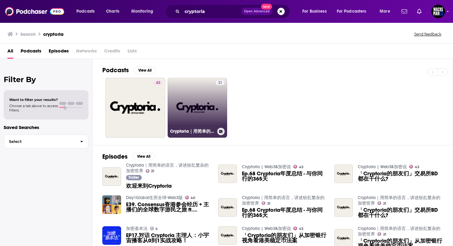  Describe the element at coordinates (34, 108) in the screenshot. I see `span: Choose a tab above to access filters.` at that location.